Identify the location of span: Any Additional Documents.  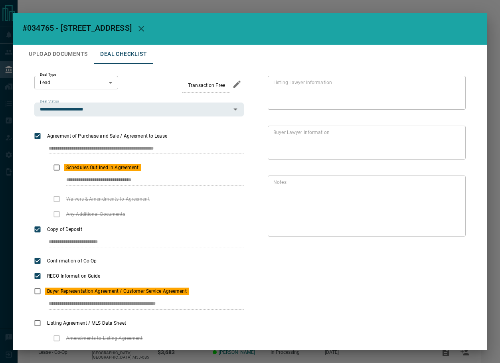
(96, 214).